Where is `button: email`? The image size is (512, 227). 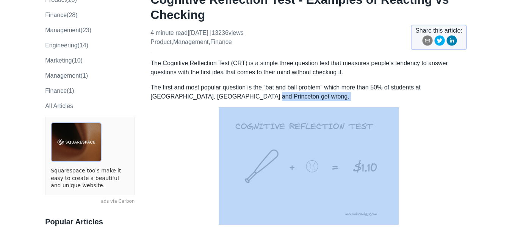 button: email is located at coordinates (427, 42).